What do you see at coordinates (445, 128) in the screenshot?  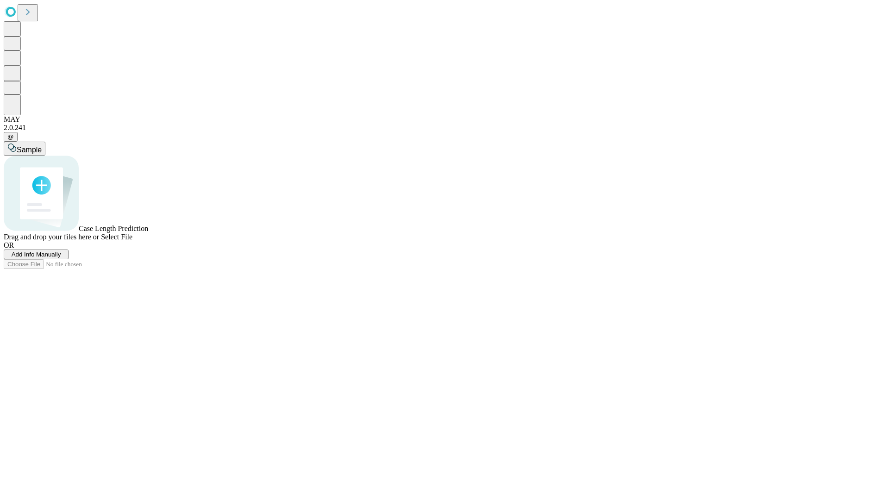 I see `div: 2.0.241` at bounding box center [445, 128].